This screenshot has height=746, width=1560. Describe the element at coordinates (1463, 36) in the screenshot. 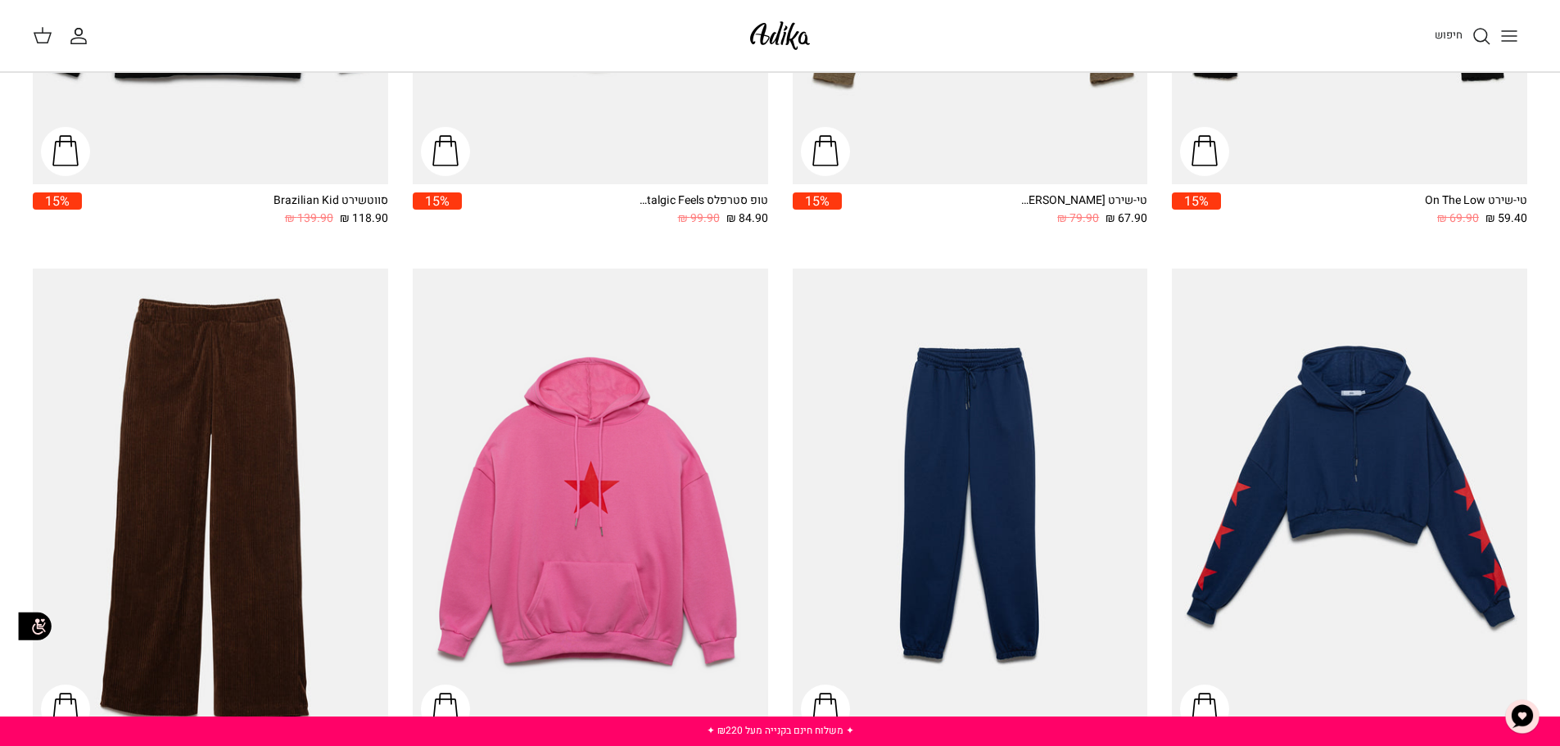

I see `a: חיפוש` at that location.